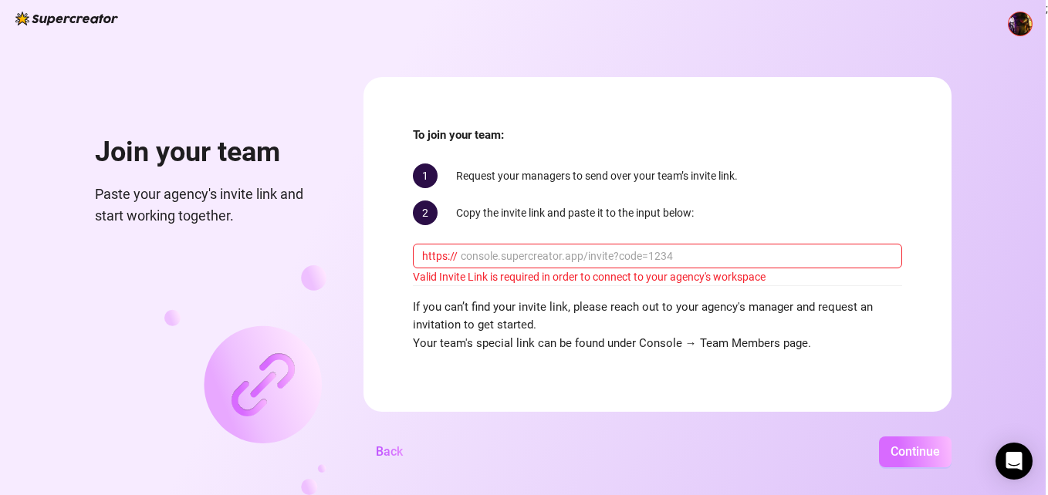  What do you see at coordinates (211, 153) in the screenshot?
I see `h1: Join your team` at bounding box center [211, 153].